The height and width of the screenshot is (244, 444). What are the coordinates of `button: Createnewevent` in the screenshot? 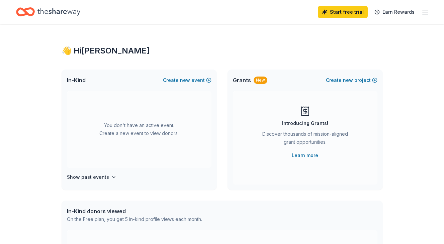 It's located at (187, 80).